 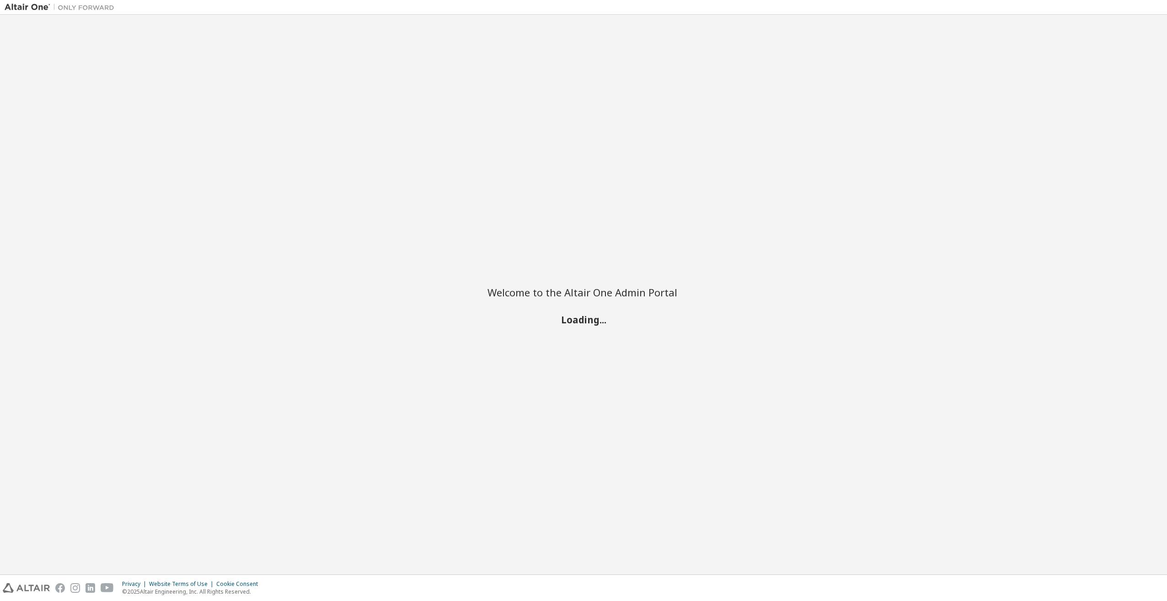 I want to click on img: altair_logo.svg, so click(x=26, y=588).